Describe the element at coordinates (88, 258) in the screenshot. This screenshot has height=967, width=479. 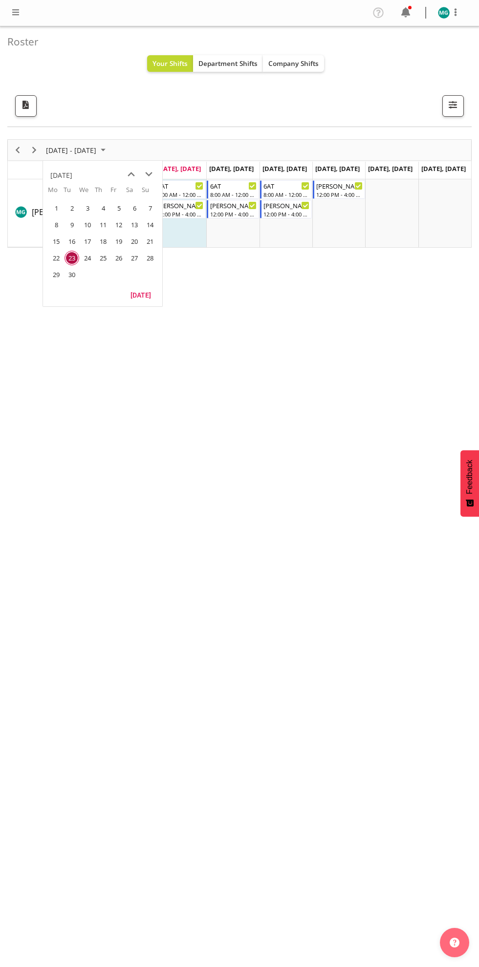
I see `span: Wednesday, September 24, 2025` at that location.